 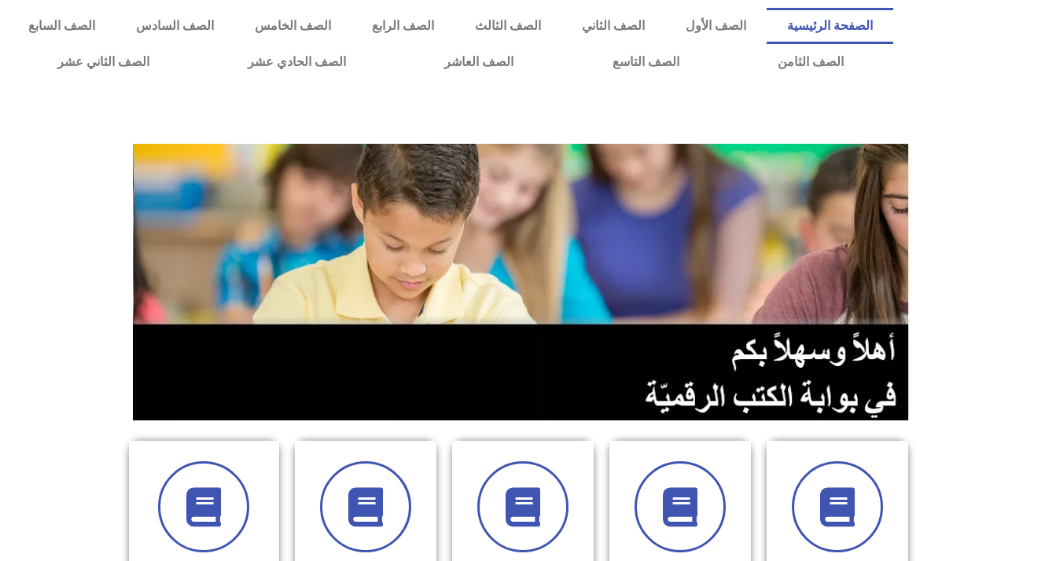 What do you see at coordinates (479, 62) in the screenshot?
I see `a: الصف العاشر` at bounding box center [479, 62].